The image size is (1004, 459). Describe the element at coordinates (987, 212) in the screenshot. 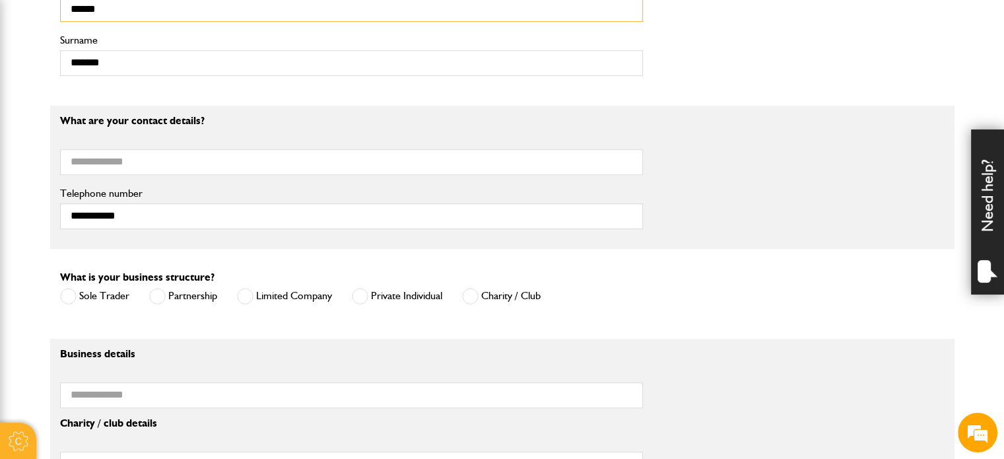

I see `div: Need help?` at that location.